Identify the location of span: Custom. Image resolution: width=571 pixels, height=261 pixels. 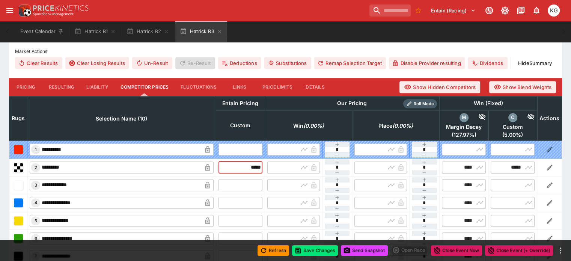
(512, 127).